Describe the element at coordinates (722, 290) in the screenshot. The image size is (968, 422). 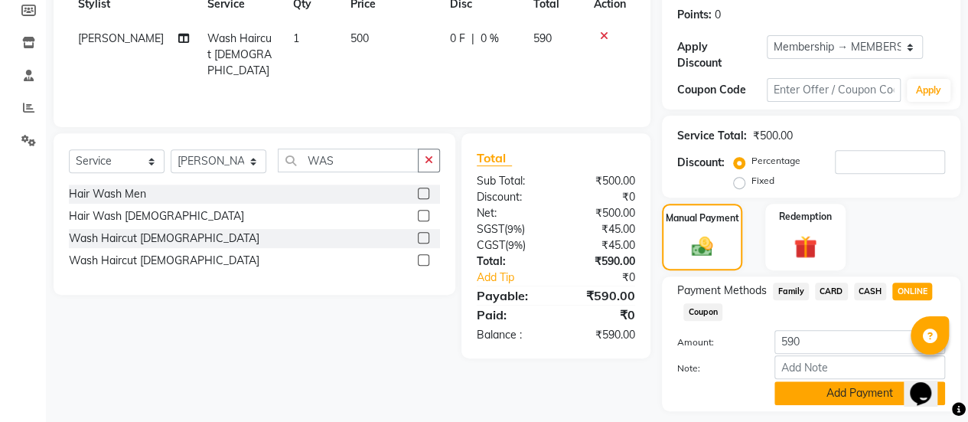
I see `span: Payment Methods` at that location.